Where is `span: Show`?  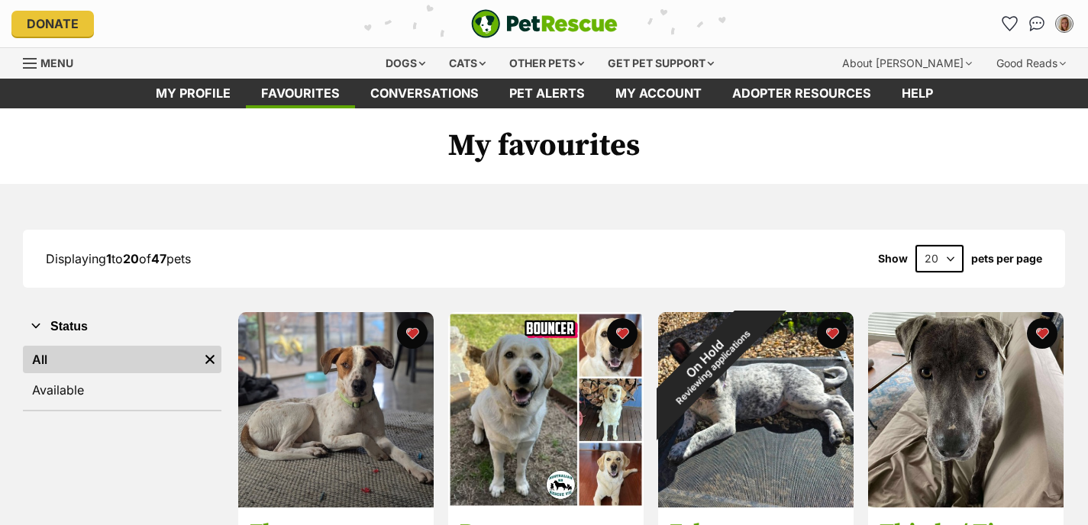 span: Show is located at coordinates (892, 259).